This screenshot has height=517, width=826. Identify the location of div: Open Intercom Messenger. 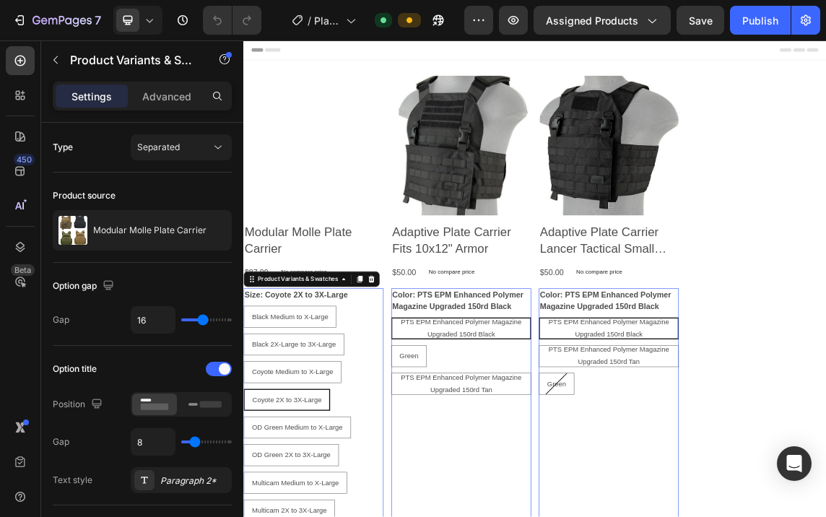
(794, 463).